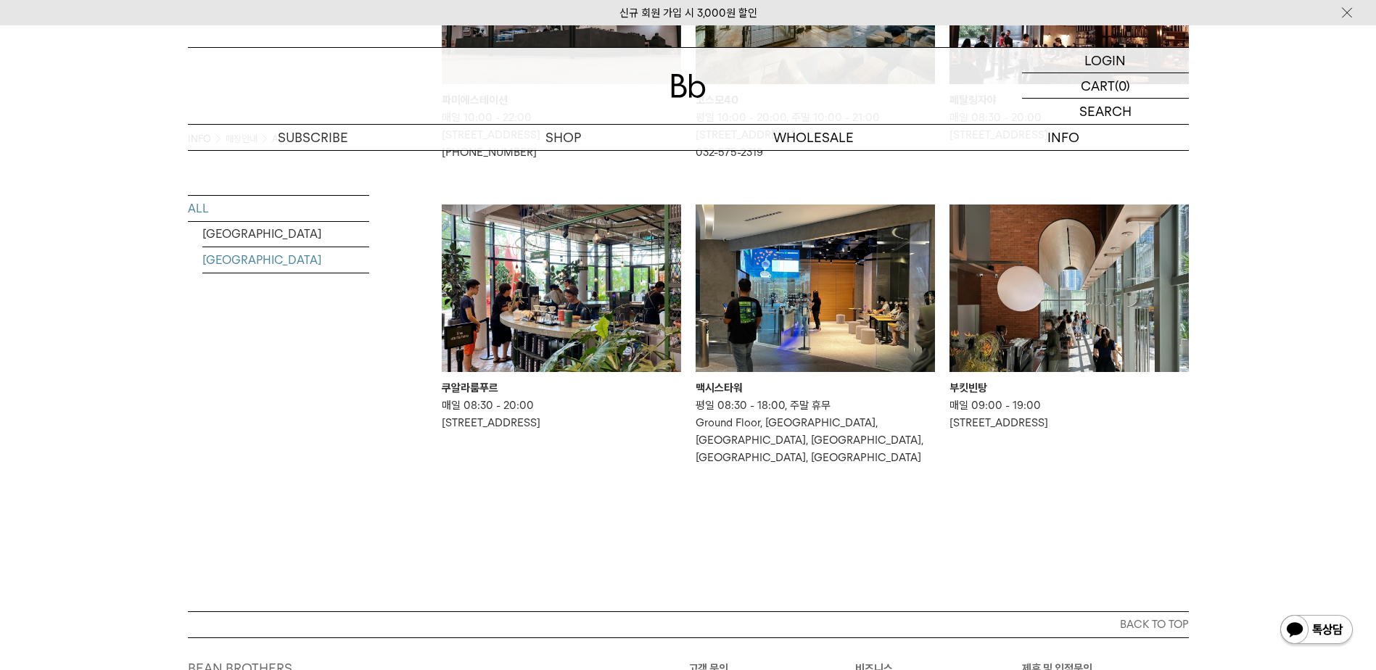 This screenshot has width=1376, height=670. What do you see at coordinates (561, 288) in the screenshot?
I see `img: 쿠알라룸푸르` at bounding box center [561, 288].